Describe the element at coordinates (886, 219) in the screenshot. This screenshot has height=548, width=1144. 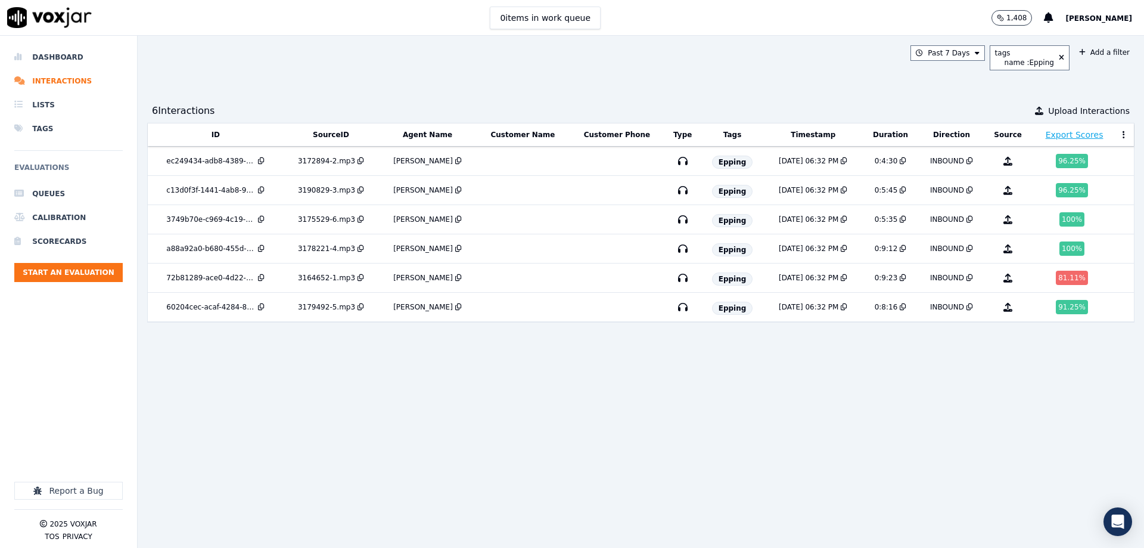
I see `div: 0:5:35` at that location.